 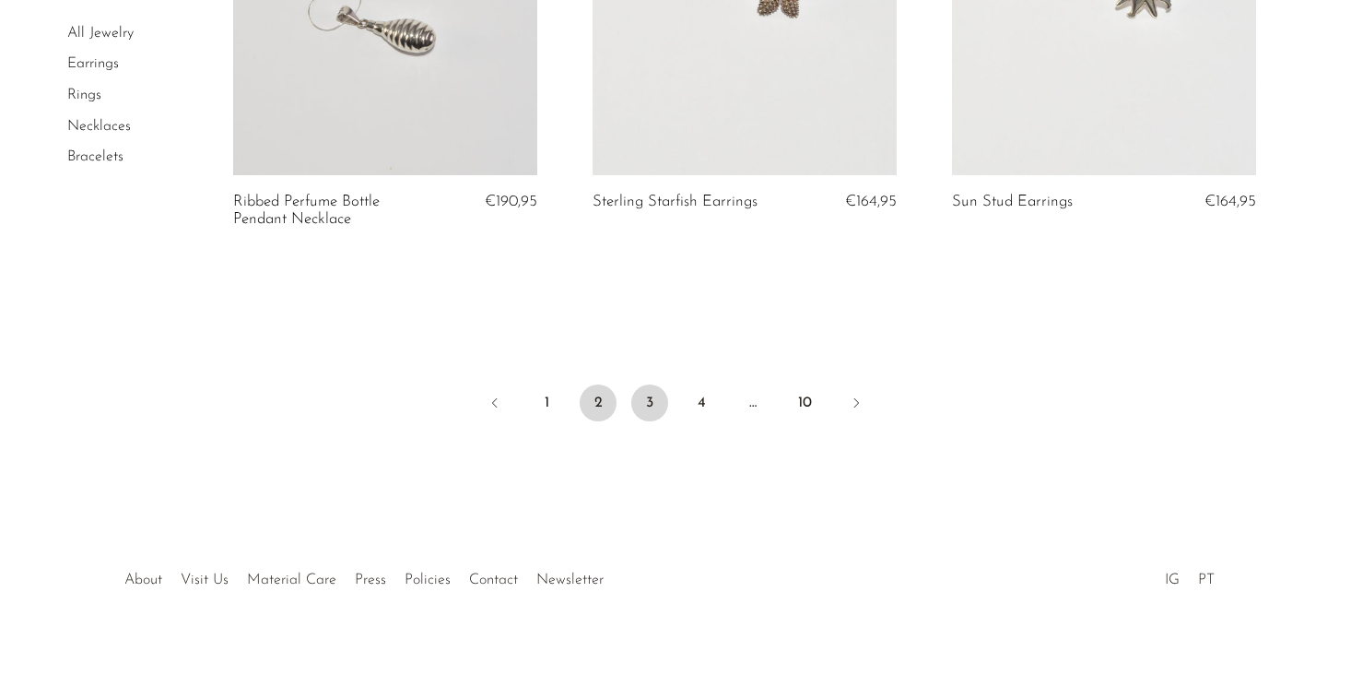 What do you see at coordinates (334, 210) in the screenshot?
I see `a: Ribbed Perfume Bottle Pendant Necklace` at bounding box center [334, 210].